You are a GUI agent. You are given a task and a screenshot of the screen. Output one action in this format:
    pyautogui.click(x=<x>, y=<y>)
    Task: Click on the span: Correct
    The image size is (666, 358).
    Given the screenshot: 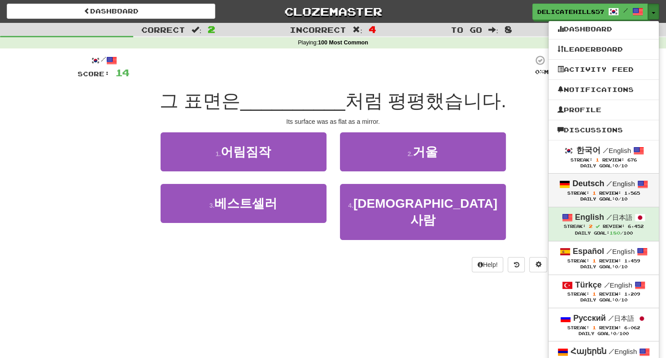 What is the action you would take?
    pyautogui.click(x=163, y=30)
    